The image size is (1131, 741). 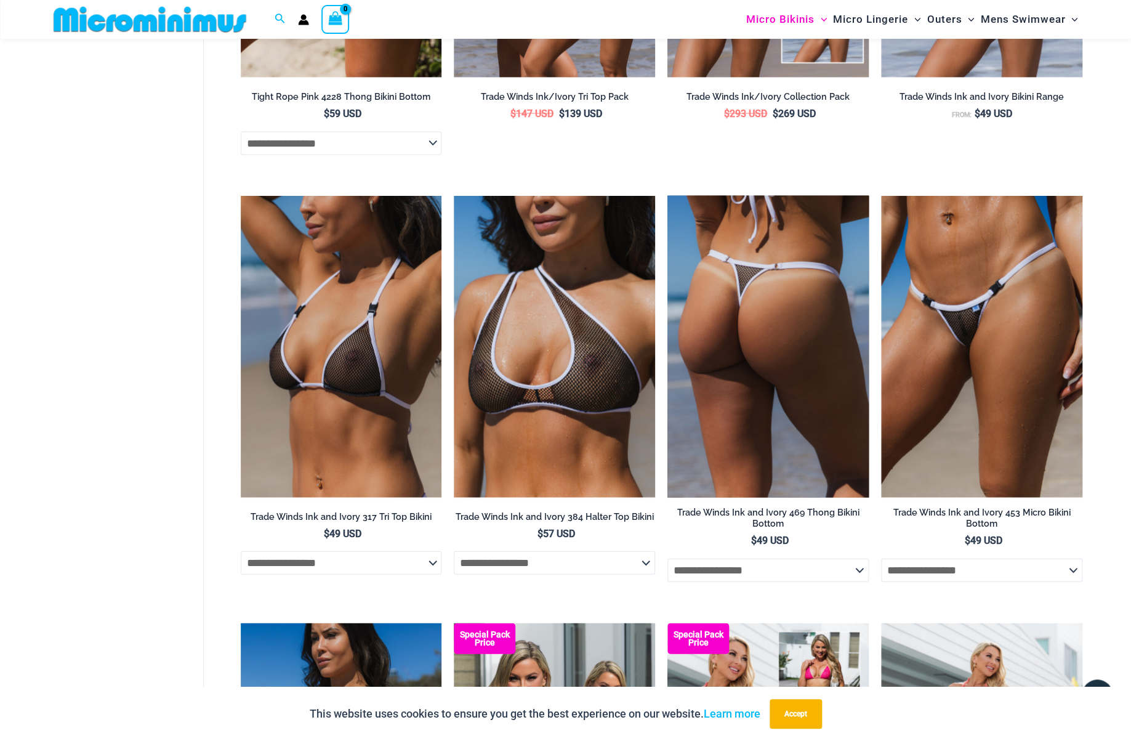 I want to click on a: Micro LingerieMenu ToggleMenu Toggle, so click(x=877, y=19).